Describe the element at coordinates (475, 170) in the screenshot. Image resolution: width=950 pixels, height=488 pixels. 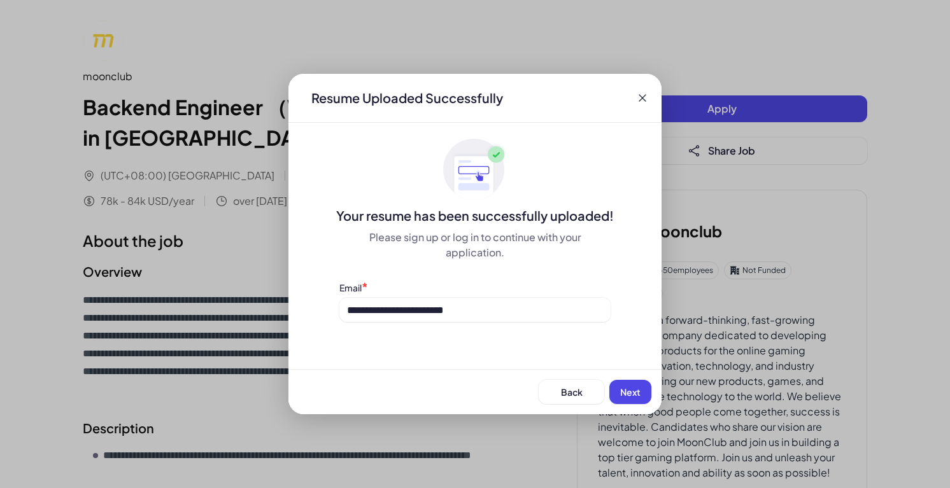
I see `img: ApplyedMaskGroup3.svg` at that location.